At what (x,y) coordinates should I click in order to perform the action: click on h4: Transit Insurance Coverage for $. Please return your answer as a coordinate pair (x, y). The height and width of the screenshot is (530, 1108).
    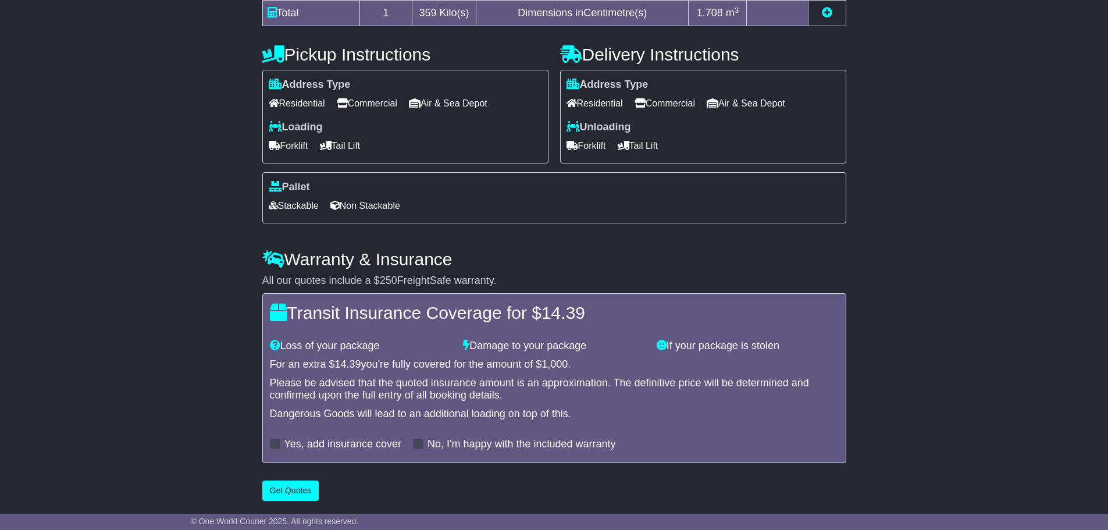
    Looking at the image, I should click on (554, 312).